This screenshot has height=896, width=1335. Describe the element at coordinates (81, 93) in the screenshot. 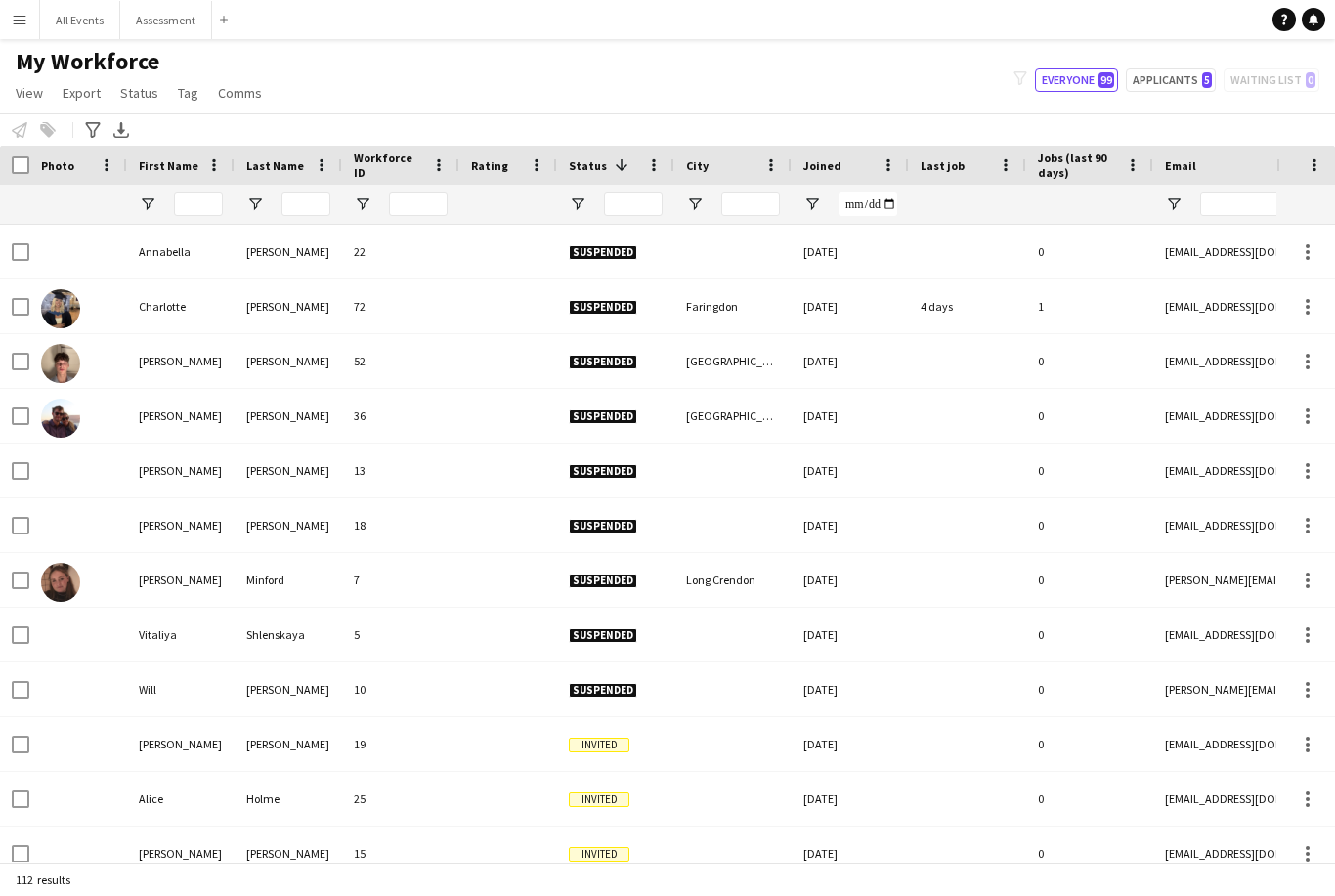

I see `span: Export` at that location.